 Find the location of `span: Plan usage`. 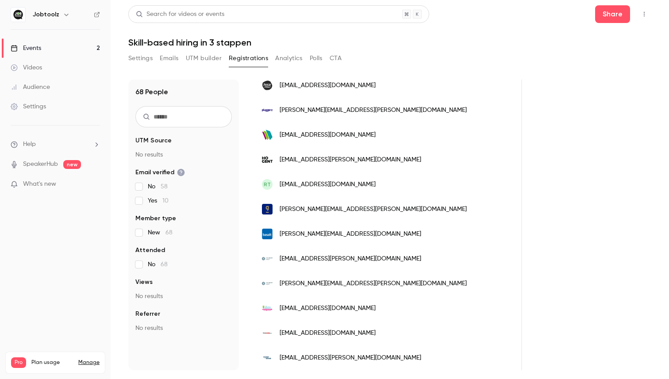

span: Plan usage is located at coordinates (52, 363).